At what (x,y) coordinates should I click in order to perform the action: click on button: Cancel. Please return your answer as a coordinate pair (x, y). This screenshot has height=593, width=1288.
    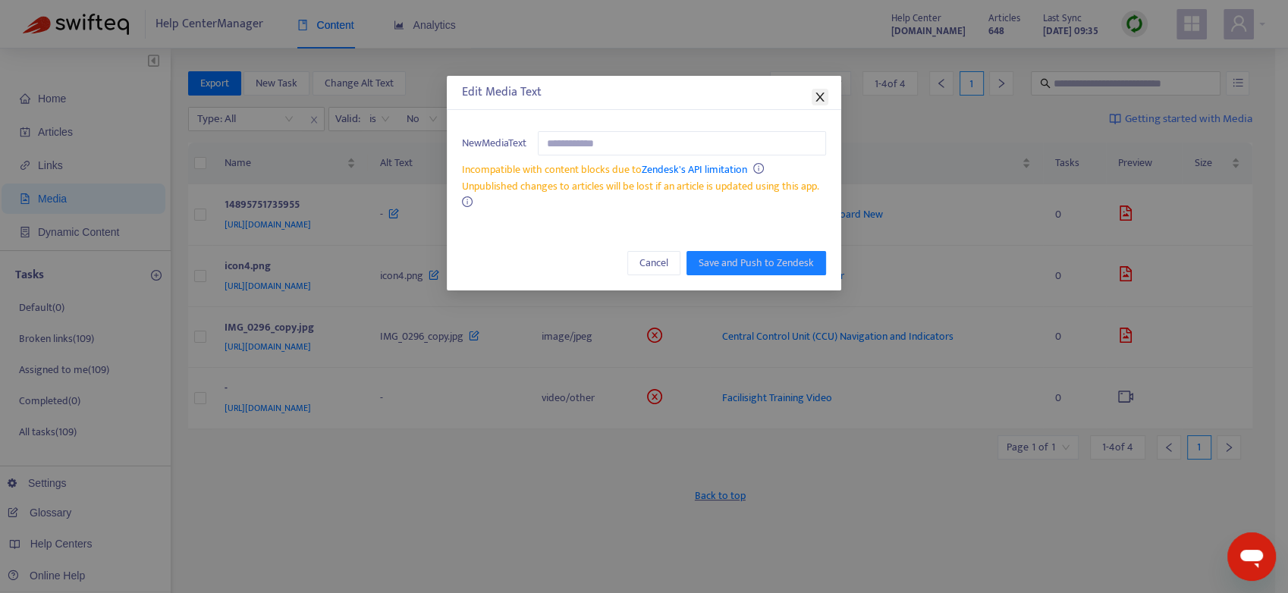
    Looking at the image, I should click on (654, 263).